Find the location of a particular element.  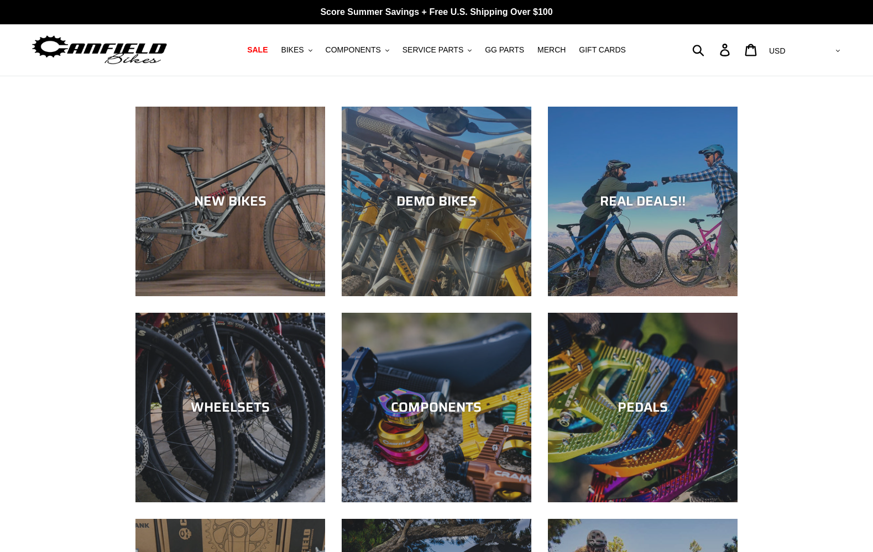

a: GG PARTS is located at coordinates (504, 50).